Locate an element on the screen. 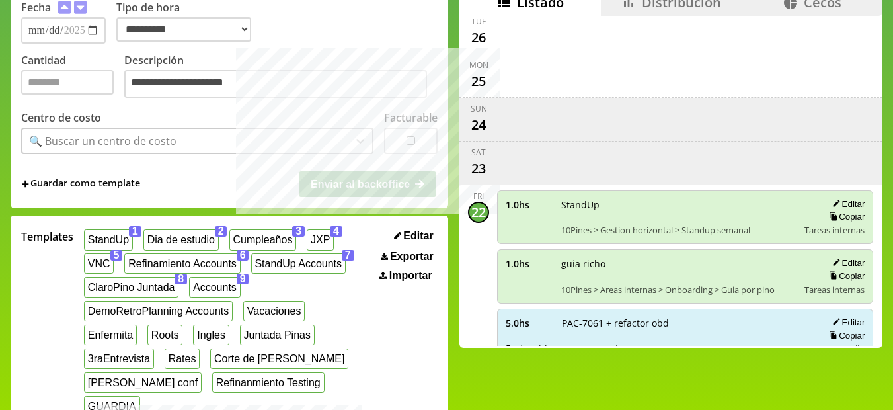  div: 🔍 Buscar un centro de costo is located at coordinates (102, 141).